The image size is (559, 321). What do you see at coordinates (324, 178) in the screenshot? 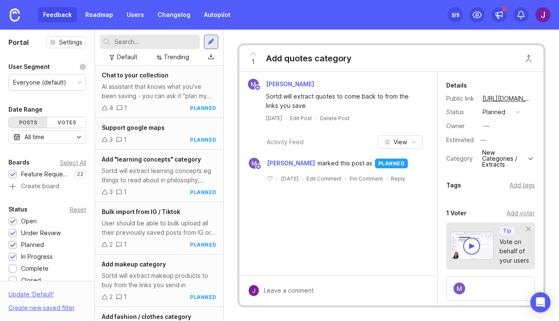
I see `div: Edit Comment` at bounding box center [324, 178].